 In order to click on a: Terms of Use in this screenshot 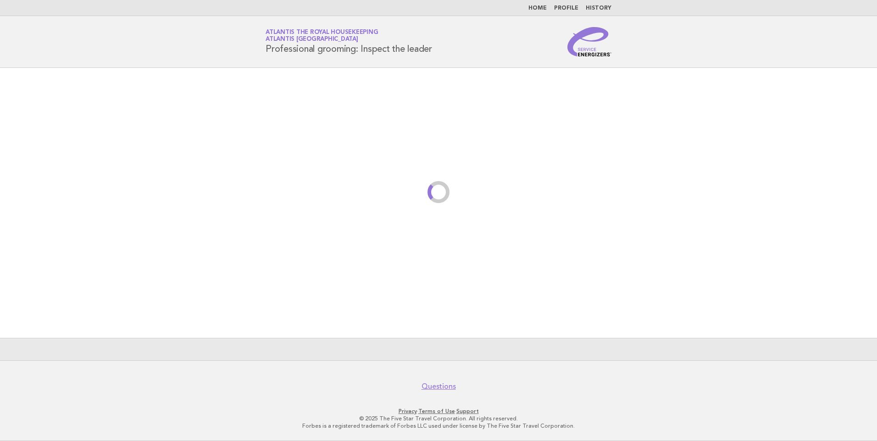, I will do `click(437, 412)`.